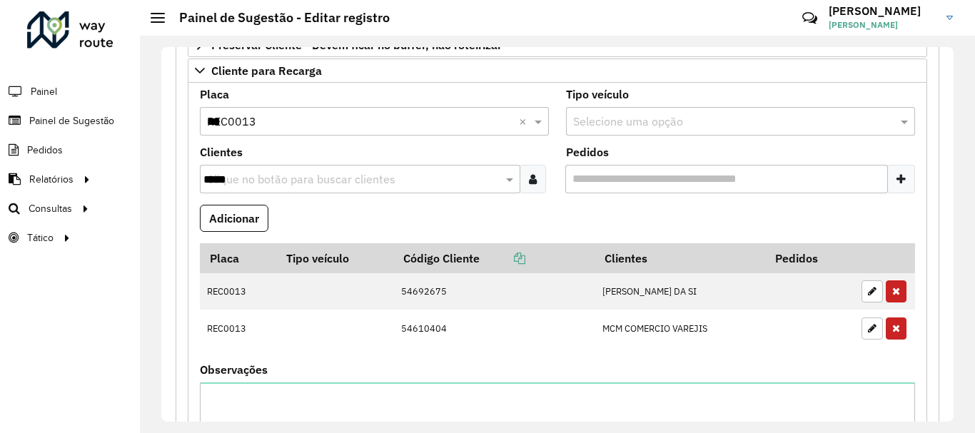  I want to click on th: Tipo veículo, so click(335, 258).